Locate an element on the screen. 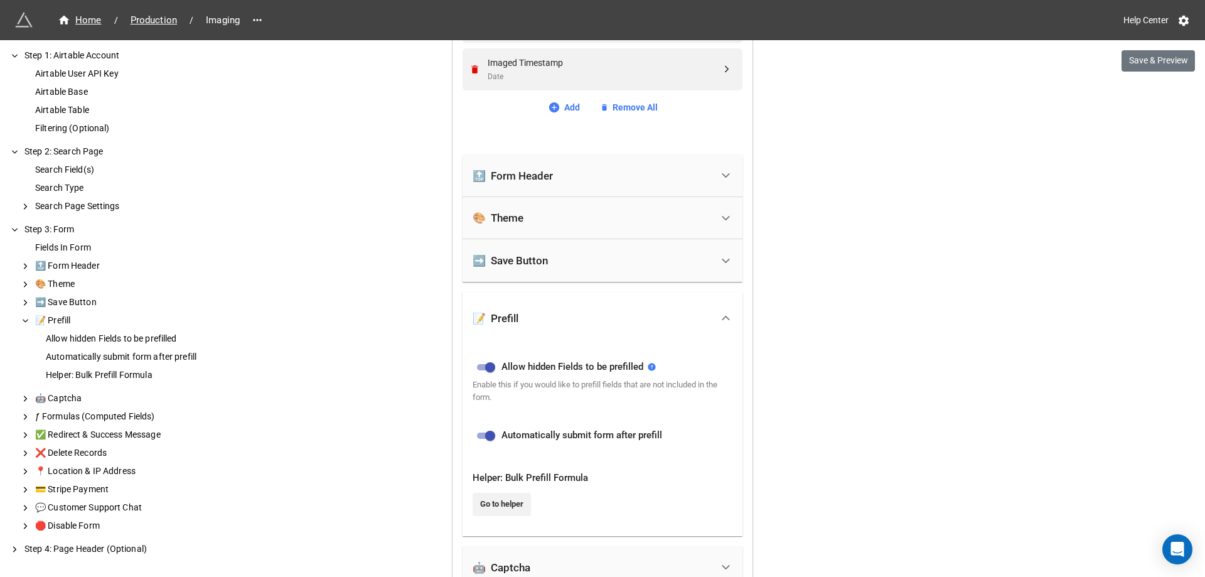 Image resolution: width=1205 pixels, height=577 pixels. div: Step 3: Form is located at coordinates (111, 229).